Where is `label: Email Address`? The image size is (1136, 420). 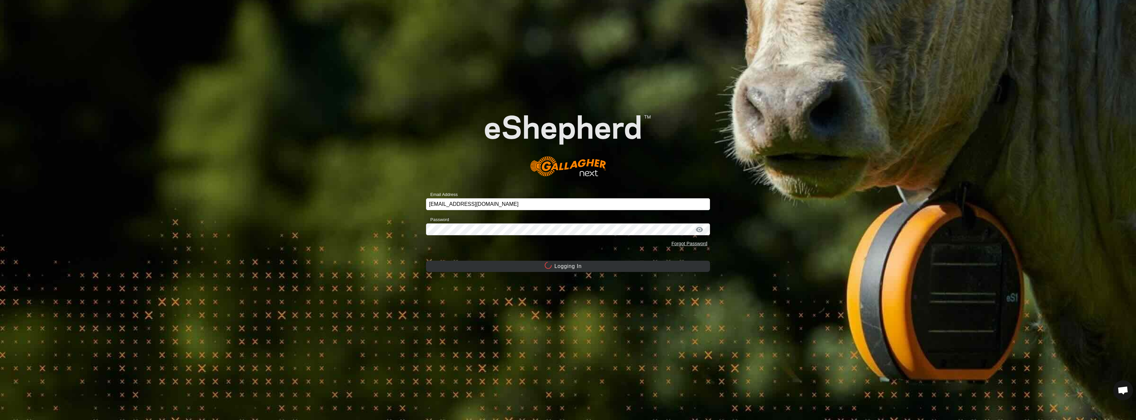 label: Email Address is located at coordinates (442, 194).